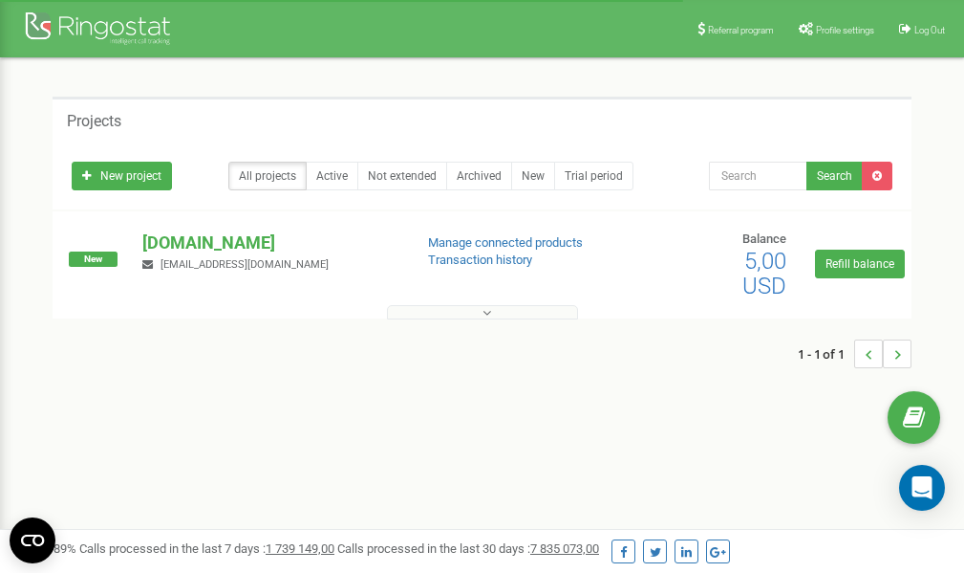 The image size is (964, 573). What do you see at coordinates (268, 176) in the screenshot?
I see `a: All projects` at bounding box center [268, 176].